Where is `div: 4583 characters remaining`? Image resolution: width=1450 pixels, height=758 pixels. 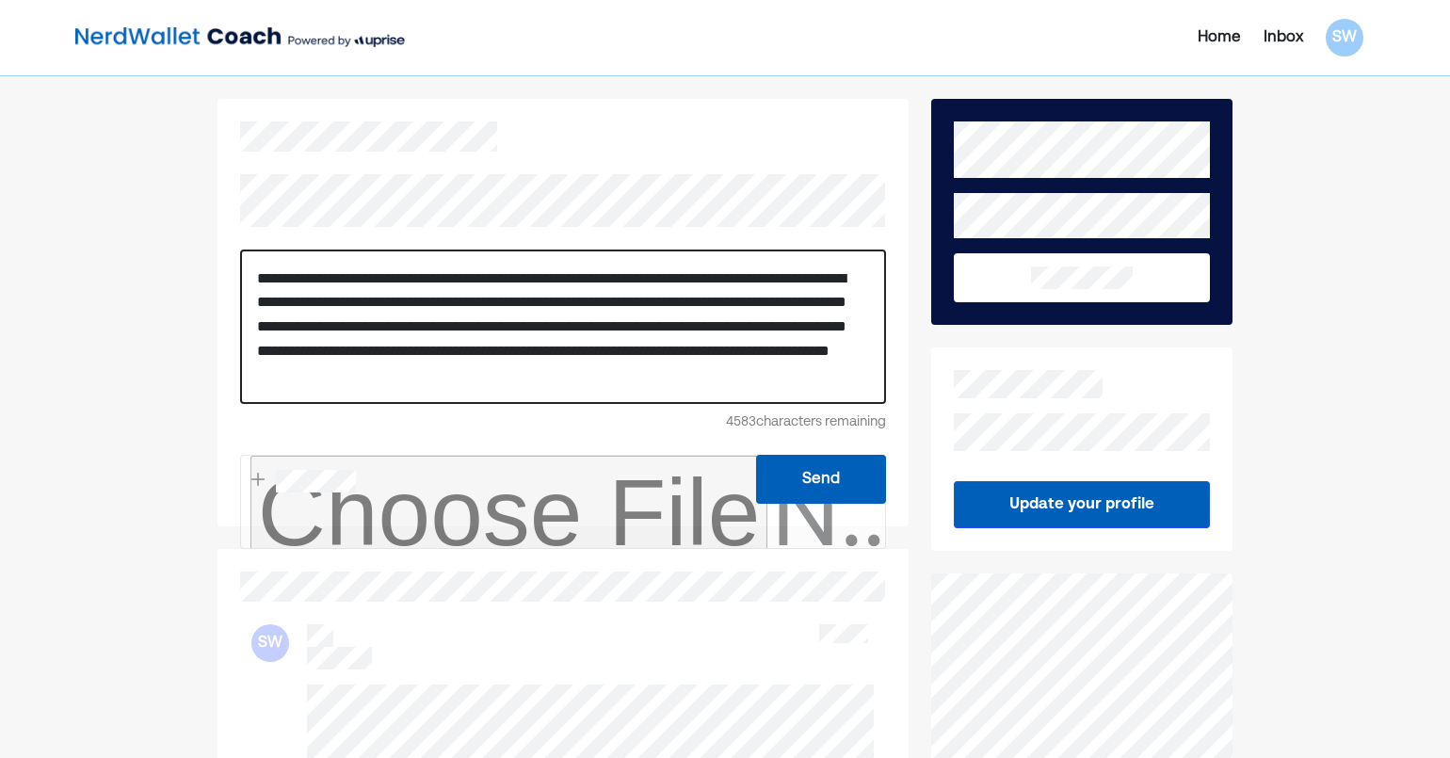
div: 4583 characters remaining is located at coordinates (563, 422).